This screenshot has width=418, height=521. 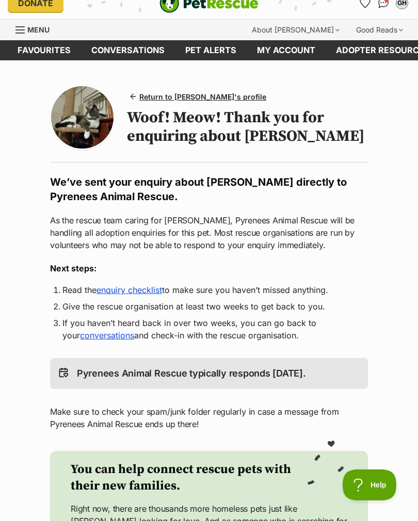 I want to click on li: Give the rescue organisation at least two weeks to get back to you., so click(x=209, y=306).